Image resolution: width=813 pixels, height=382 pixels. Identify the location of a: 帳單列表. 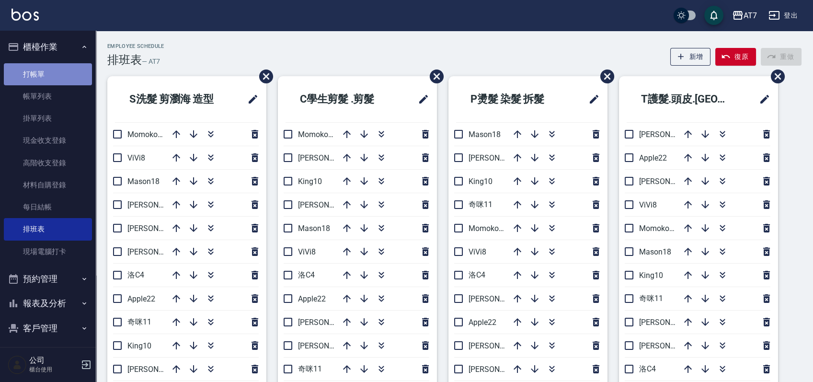
(48, 96).